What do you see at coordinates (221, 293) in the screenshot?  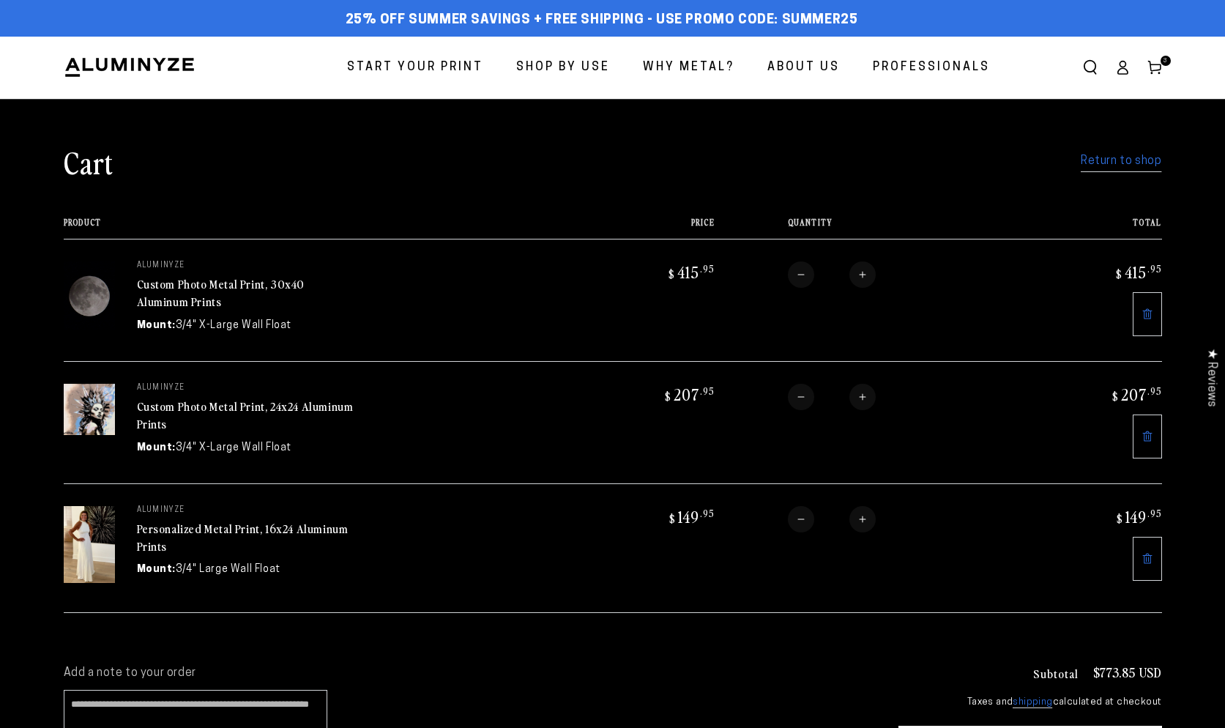 I see `a: Custom Photo Metal Print, 30x40 Aluminum Prints` at bounding box center [221, 293].